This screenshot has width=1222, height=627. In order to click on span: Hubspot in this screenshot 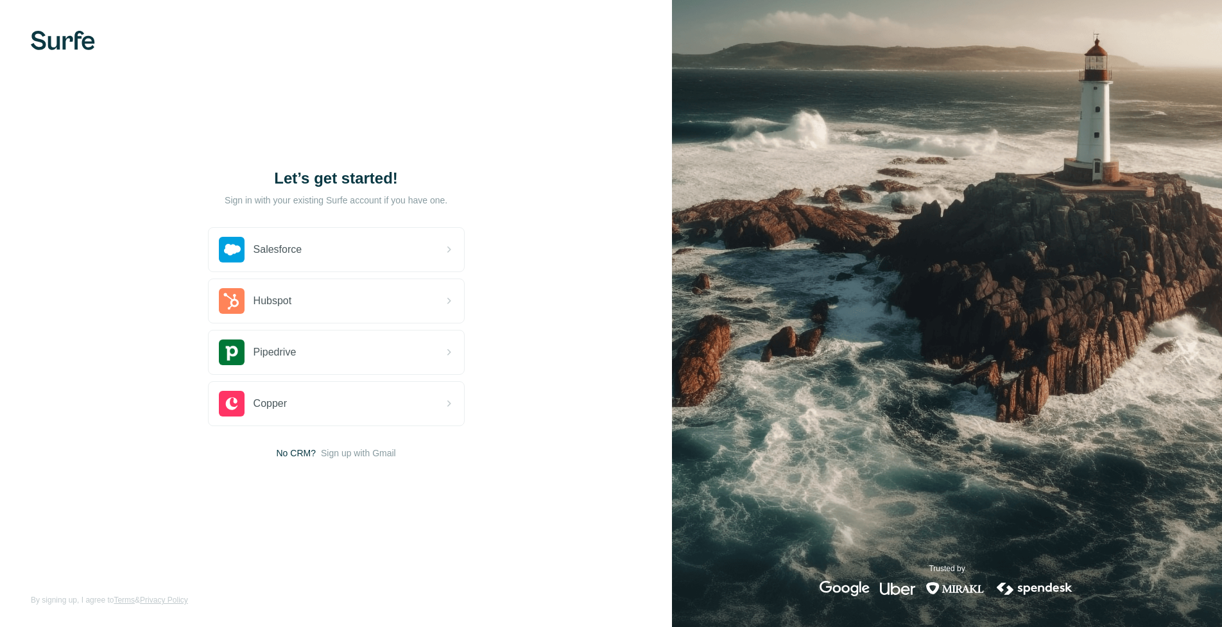, I will do `click(273, 301)`.